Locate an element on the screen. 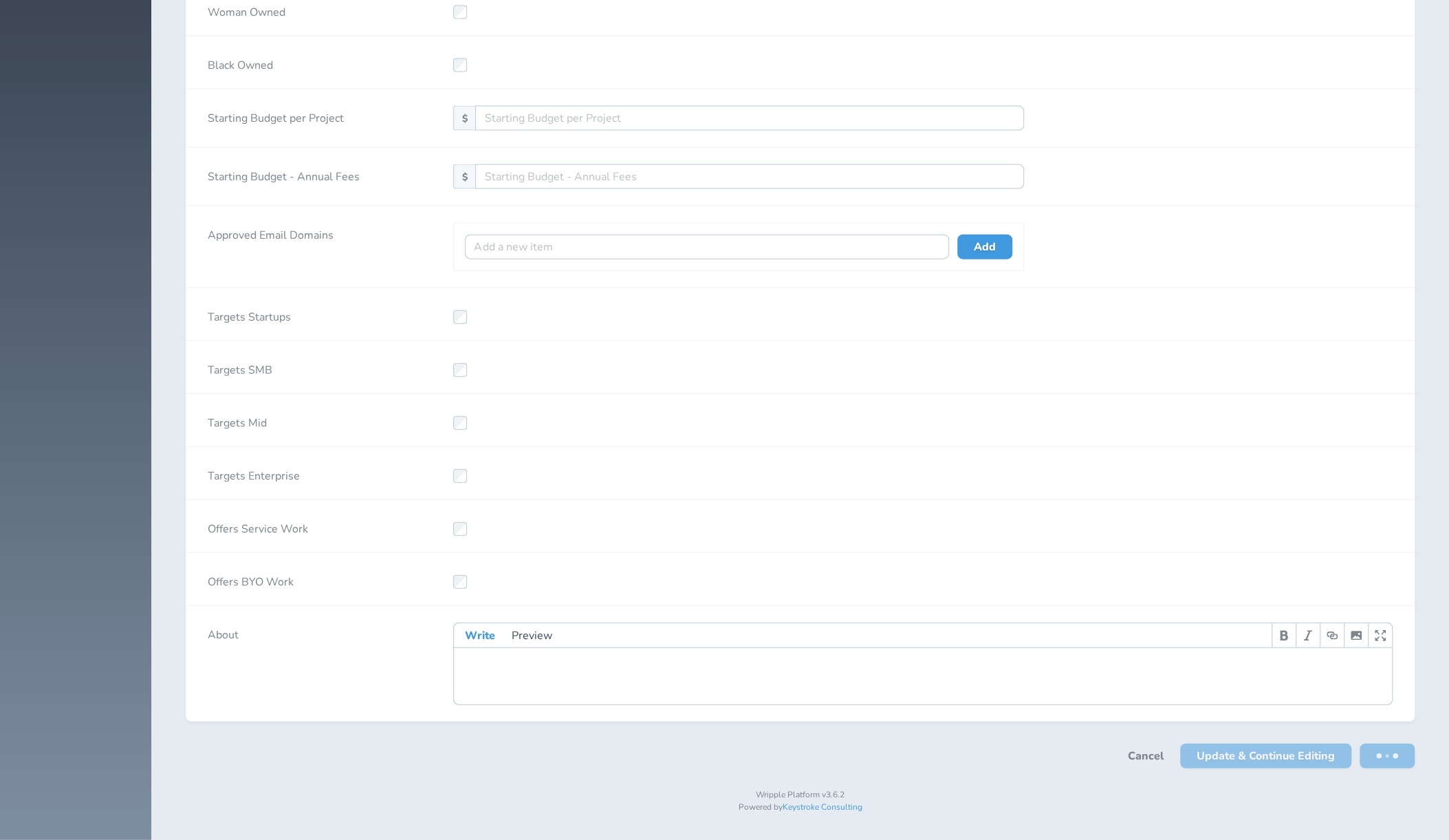 This screenshot has width=1449, height=840. input: Starting Budget - Annual Fees is located at coordinates (750, 177).